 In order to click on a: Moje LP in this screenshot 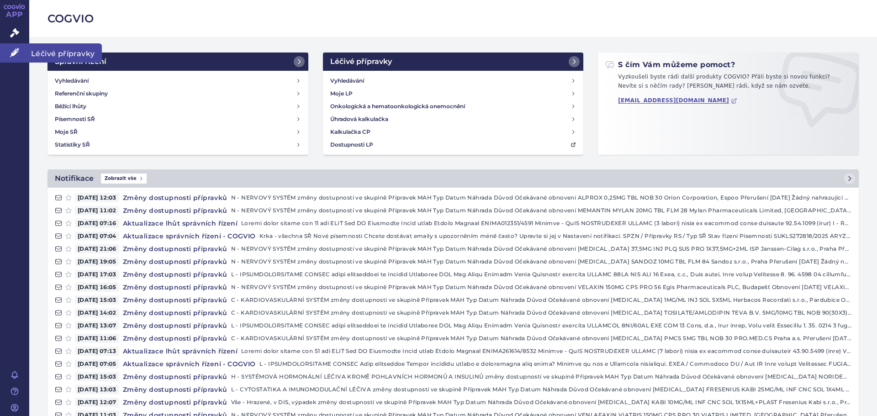, I will do `click(453, 94)`.